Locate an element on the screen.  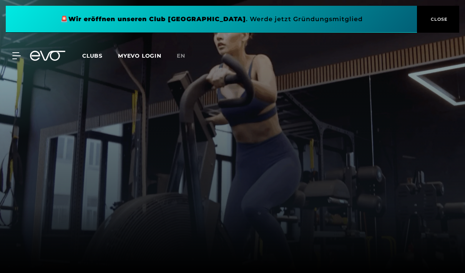
a: MYEVO LOGIN is located at coordinates (140, 56).